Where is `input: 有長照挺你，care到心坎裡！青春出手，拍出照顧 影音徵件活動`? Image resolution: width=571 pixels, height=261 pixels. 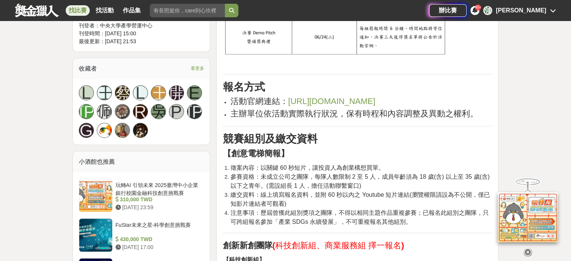 input: 有長照挺你，care到心坎裡！青春出手，拍出照顧 影音徵件活動 is located at coordinates (187, 11).